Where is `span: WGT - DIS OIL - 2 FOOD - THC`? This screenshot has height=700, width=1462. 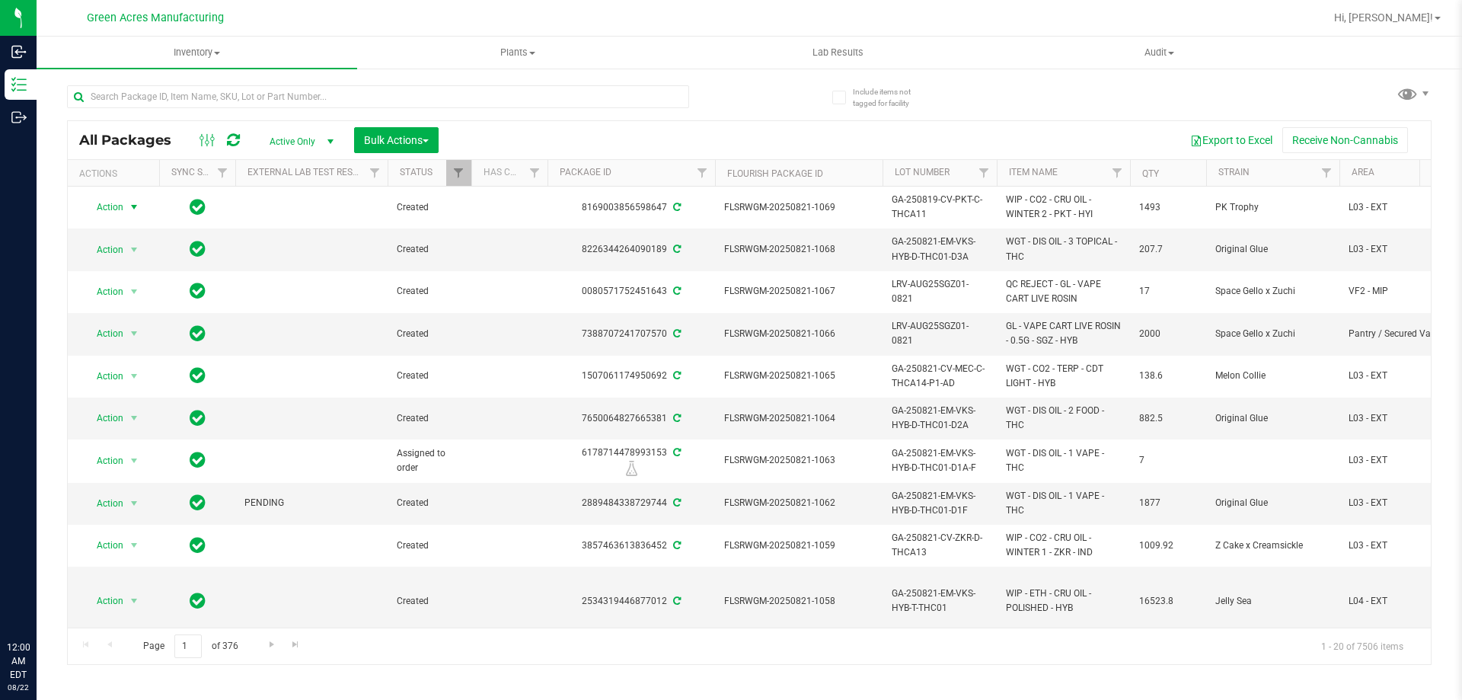 span: WGT - DIS OIL - 2 FOOD - THC is located at coordinates (1063, 418).